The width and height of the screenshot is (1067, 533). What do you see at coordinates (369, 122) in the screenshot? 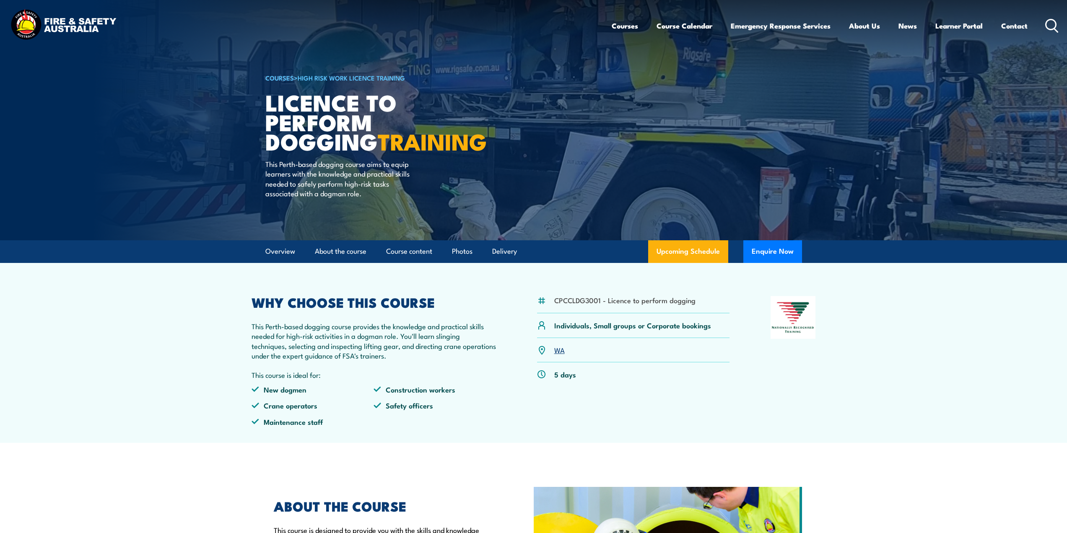
I see `h1: Licence to Perform Dogging` at bounding box center [369, 122].